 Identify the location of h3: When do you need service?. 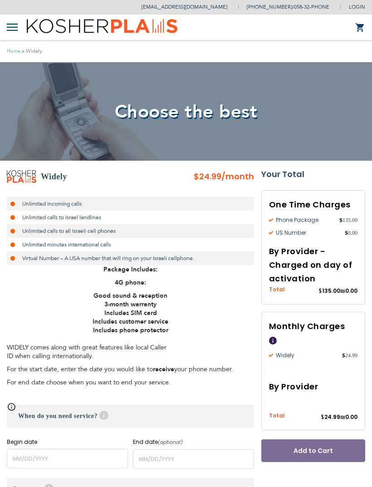
(130, 416).